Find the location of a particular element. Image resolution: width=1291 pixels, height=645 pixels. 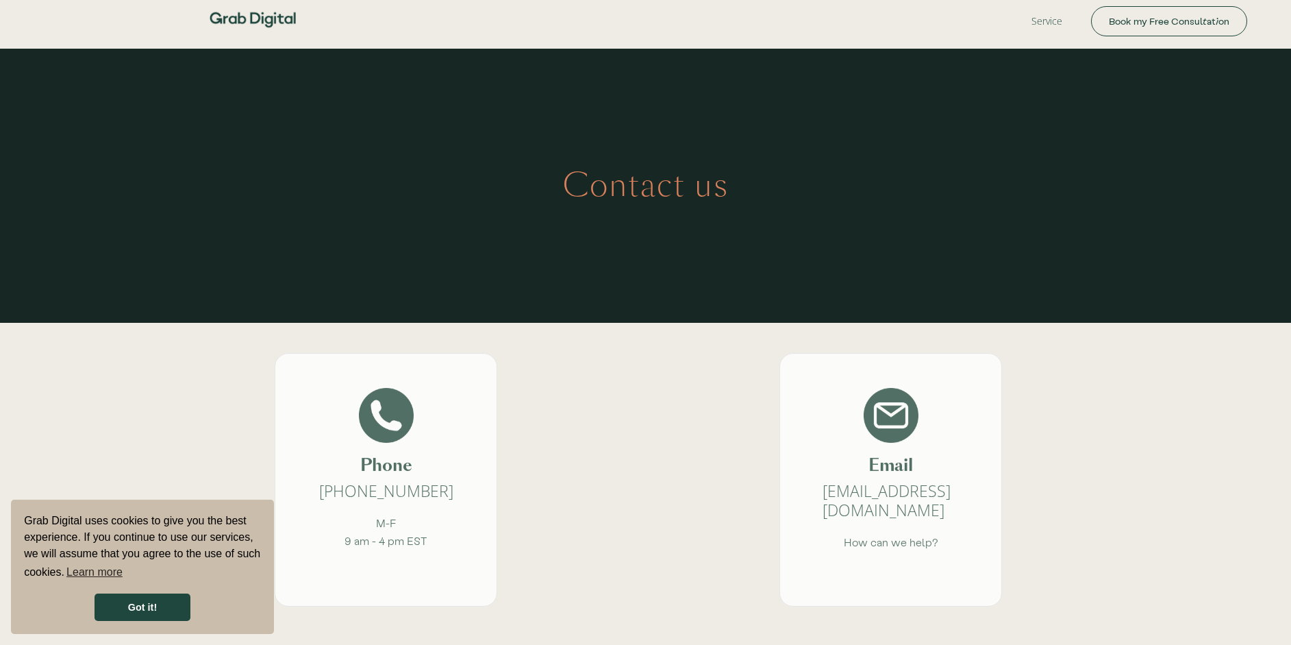

a: dismiss cookie message is located at coordinates (142, 607).